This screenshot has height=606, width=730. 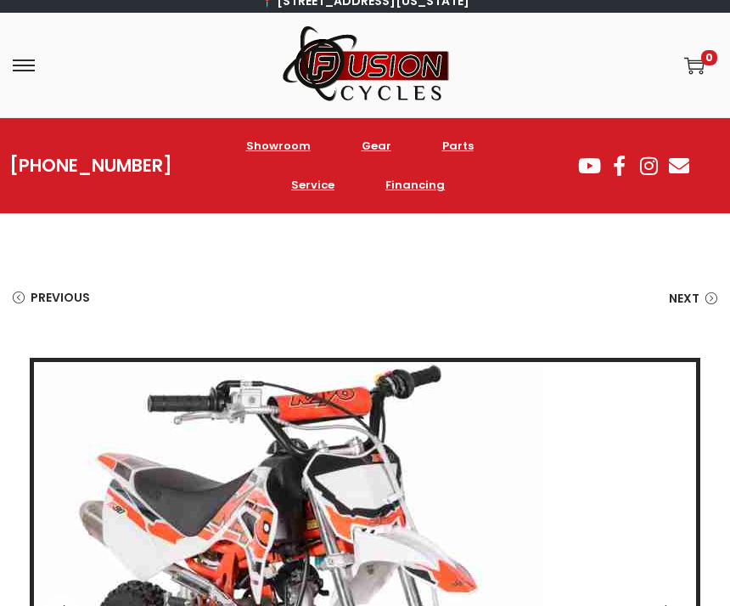 I want to click on a: Showroom, so click(x=279, y=146).